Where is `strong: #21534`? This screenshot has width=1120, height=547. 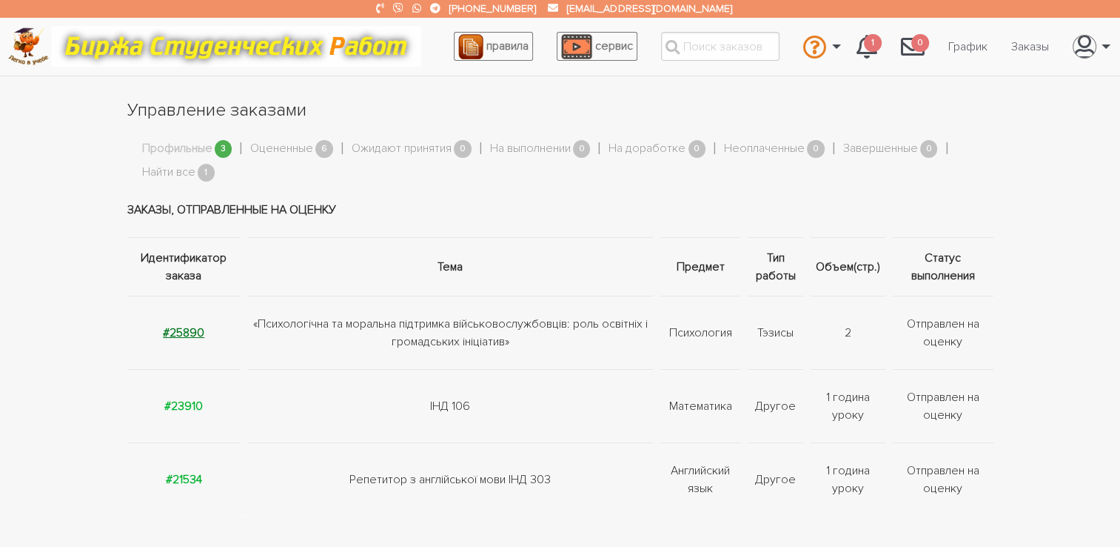 strong: #21534 is located at coordinates (184, 479).